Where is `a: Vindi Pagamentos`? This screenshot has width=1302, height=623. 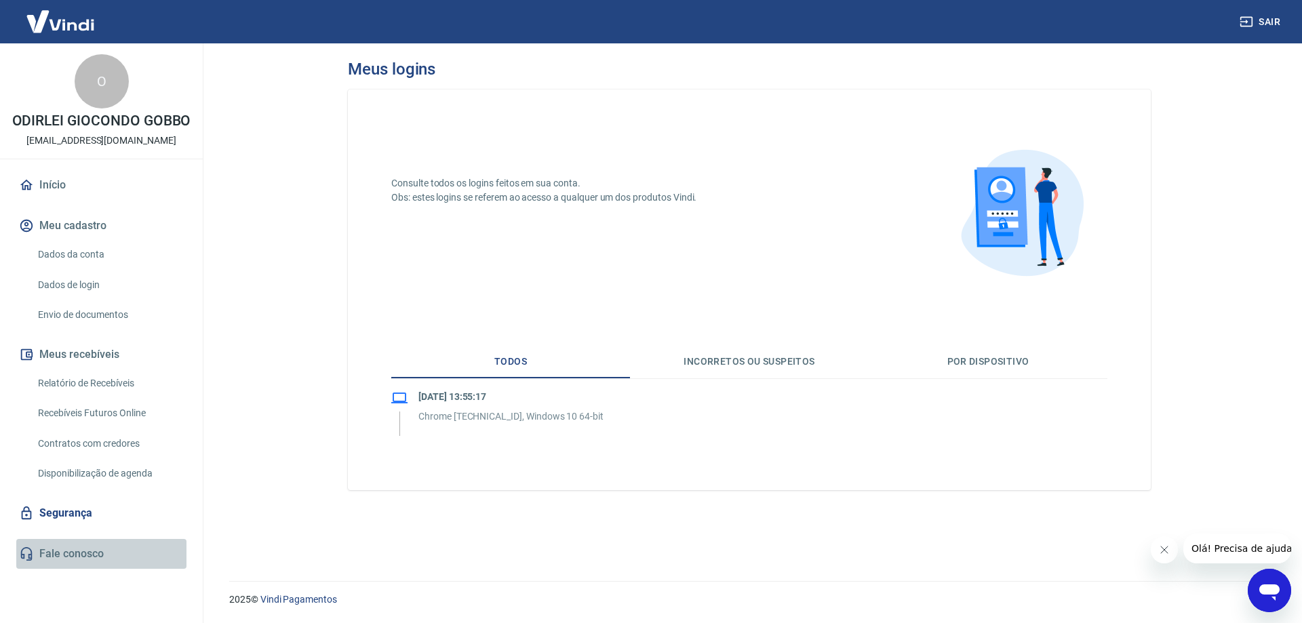 a: Vindi Pagamentos is located at coordinates (298, 600).